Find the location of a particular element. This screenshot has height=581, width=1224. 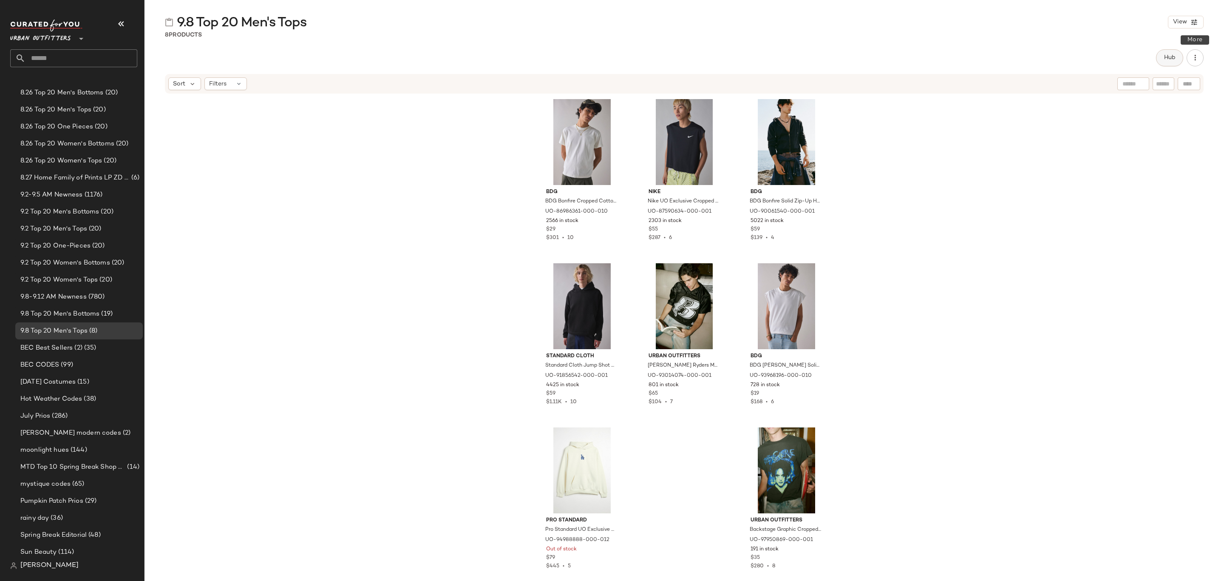

span: Standard Cloth is located at coordinates (582, 356).